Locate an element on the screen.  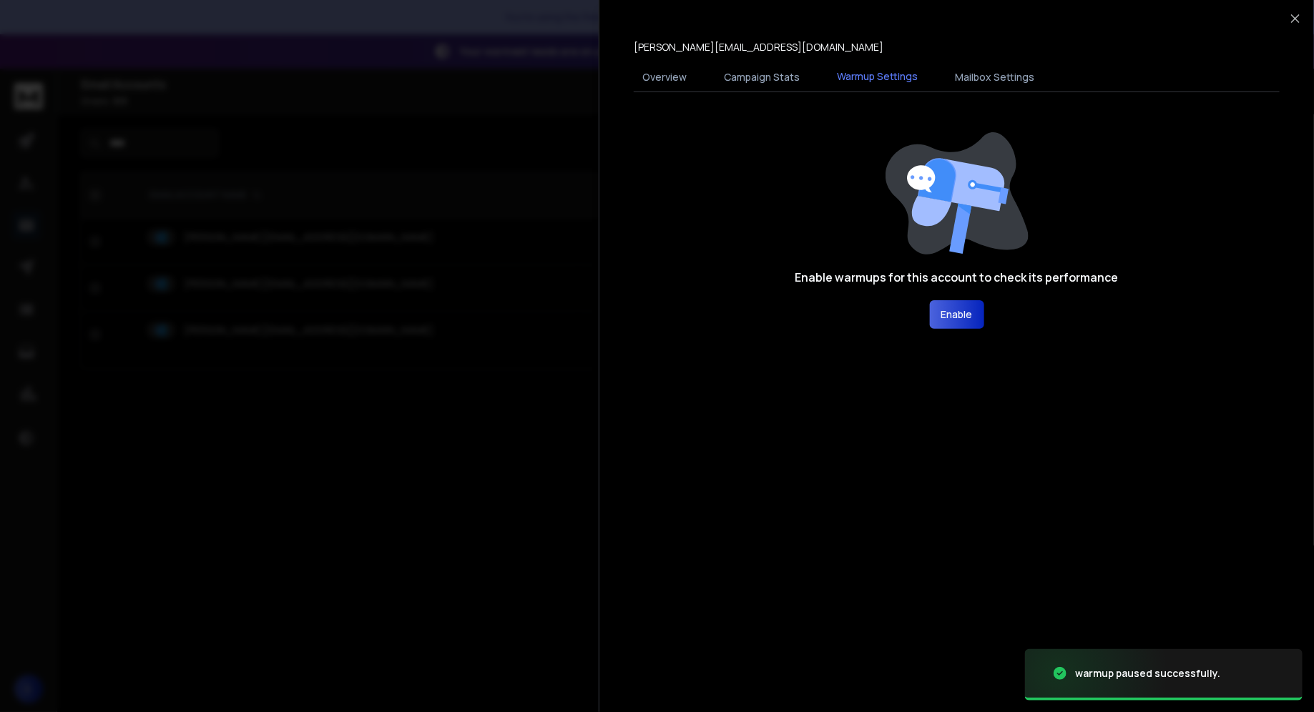
button: Enable is located at coordinates (957, 315).